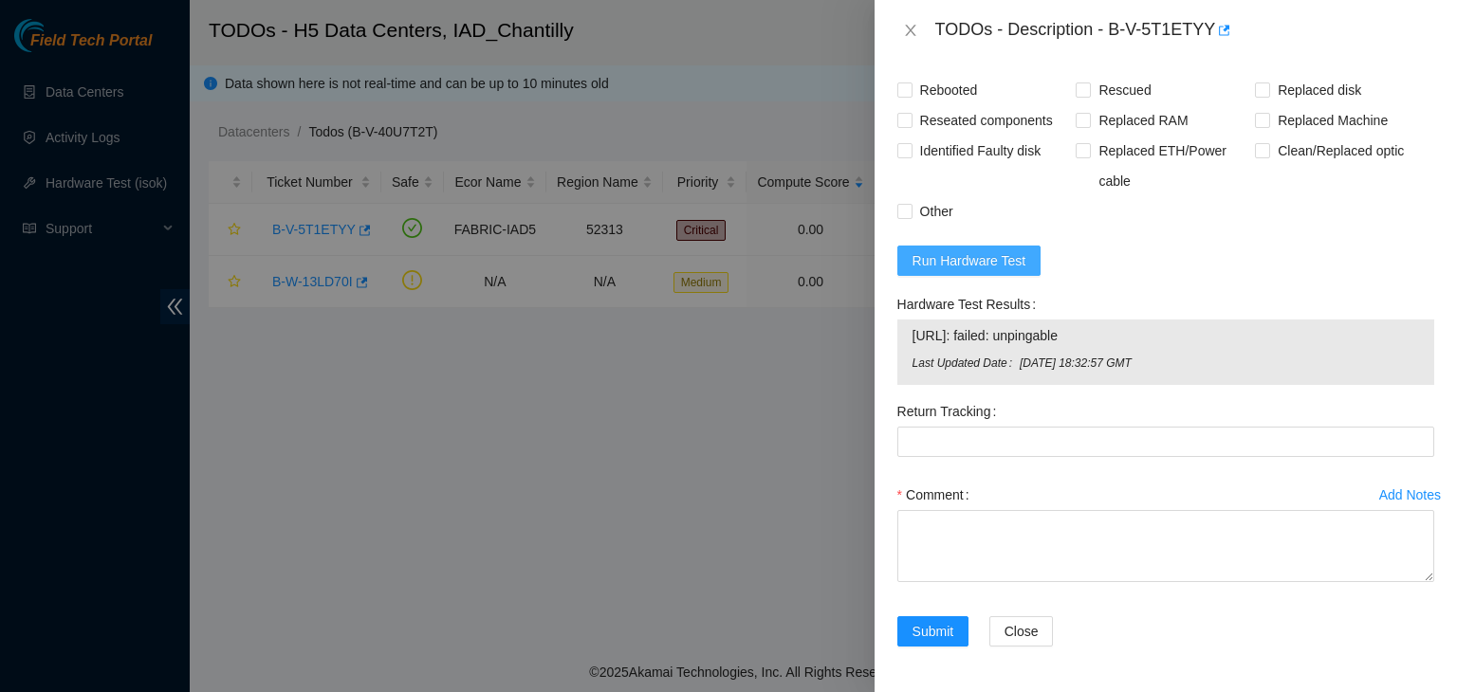 The width and height of the screenshot is (1457, 692). Describe the element at coordinates (1410, 495) in the screenshot. I see `div: Add Notes` at that location.